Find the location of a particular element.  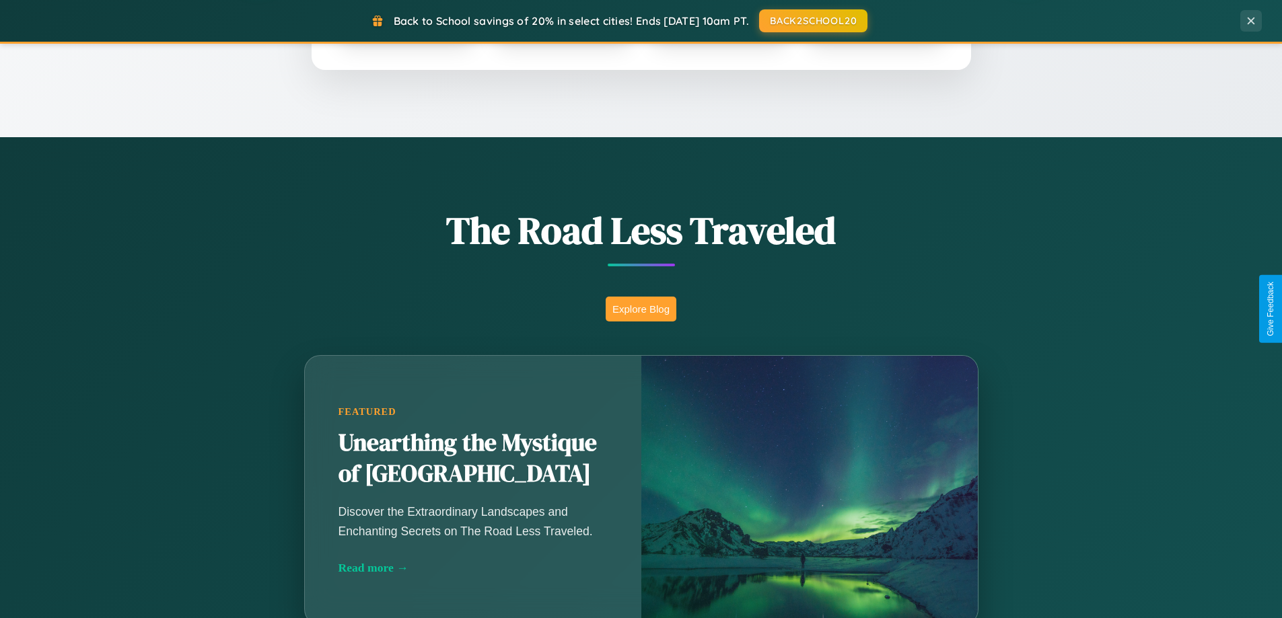

h1: The Road Less Traveled is located at coordinates (641, 230).